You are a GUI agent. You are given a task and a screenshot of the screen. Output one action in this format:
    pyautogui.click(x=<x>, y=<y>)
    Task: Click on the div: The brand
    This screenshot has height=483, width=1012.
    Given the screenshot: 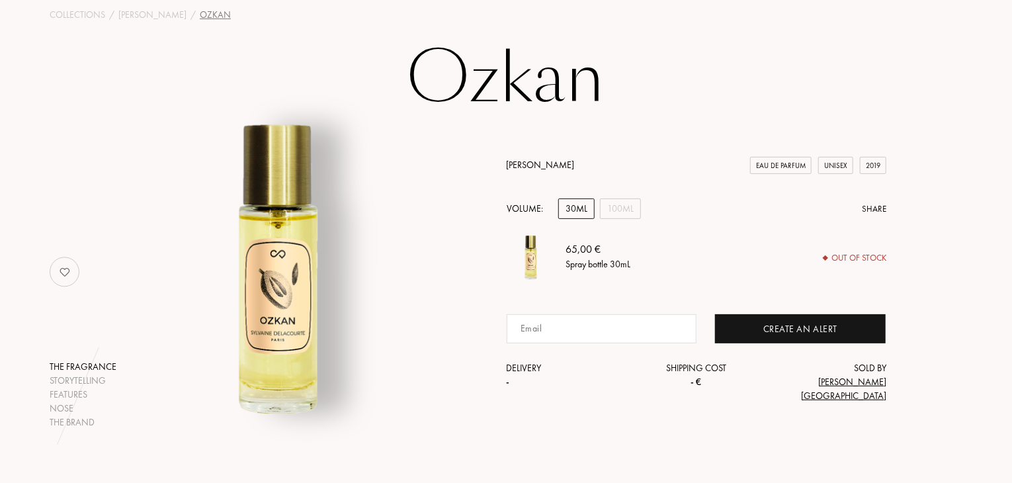 What is the action you would take?
    pyautogui.click(x=83, y=422)
    